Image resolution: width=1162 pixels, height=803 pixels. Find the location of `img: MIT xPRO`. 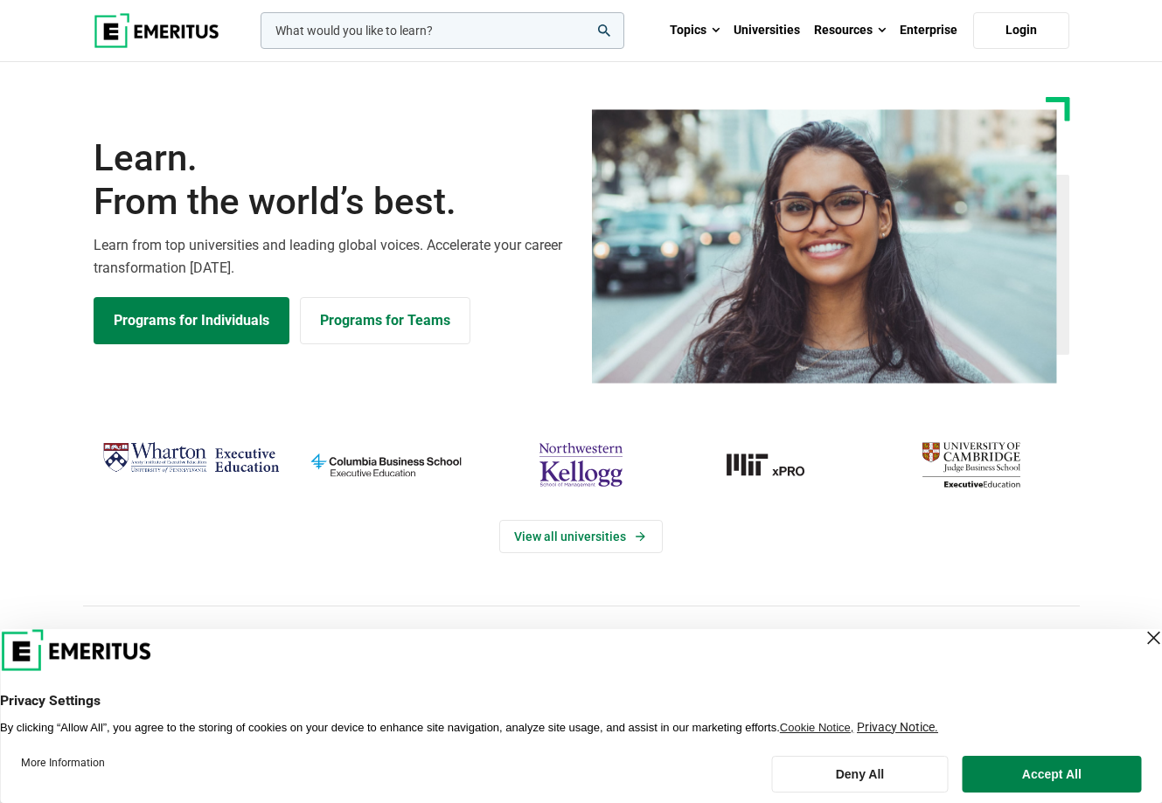

img: MIT xPRO is located at coordinates (775, 465).